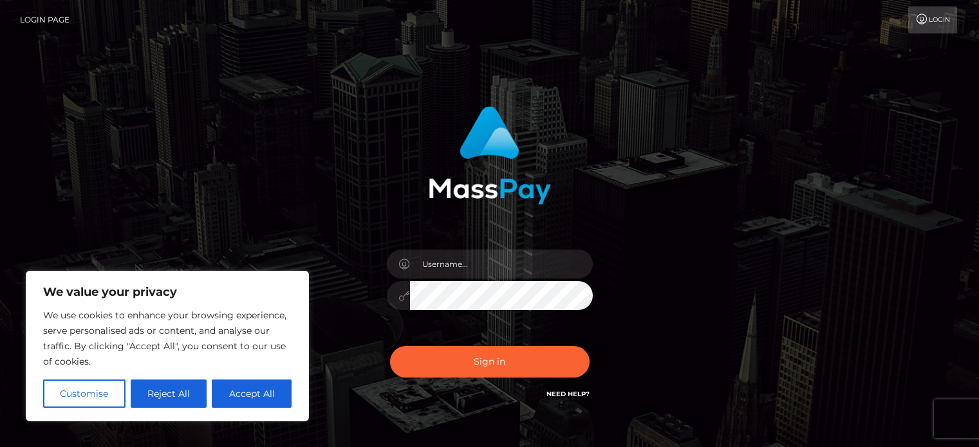 The width and height of the screenshot is (979, 447). Describe the element at coordinates (252, 394) in the screenshot. I see `button: Accept All` at that location.